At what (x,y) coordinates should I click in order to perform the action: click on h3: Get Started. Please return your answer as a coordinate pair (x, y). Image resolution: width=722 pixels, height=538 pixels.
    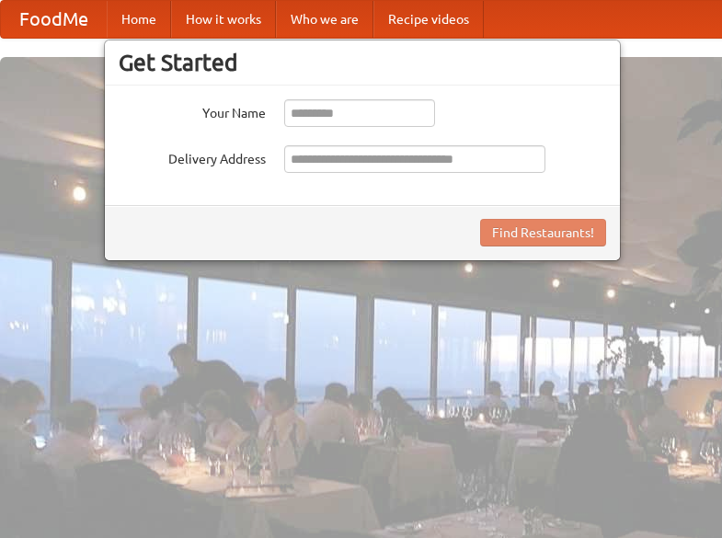
    Looking at the image, I should click on (362, 63).